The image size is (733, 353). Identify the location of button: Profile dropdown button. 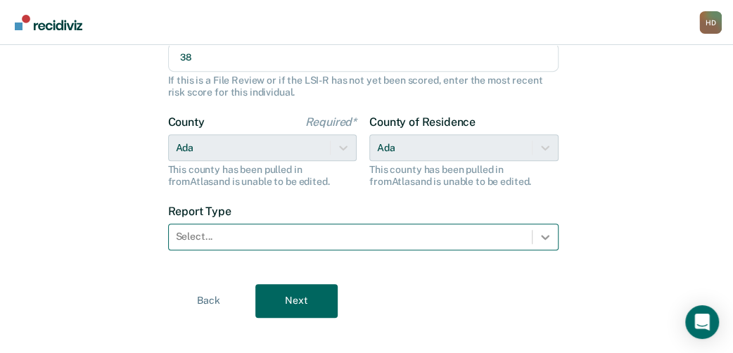
(711, 23).